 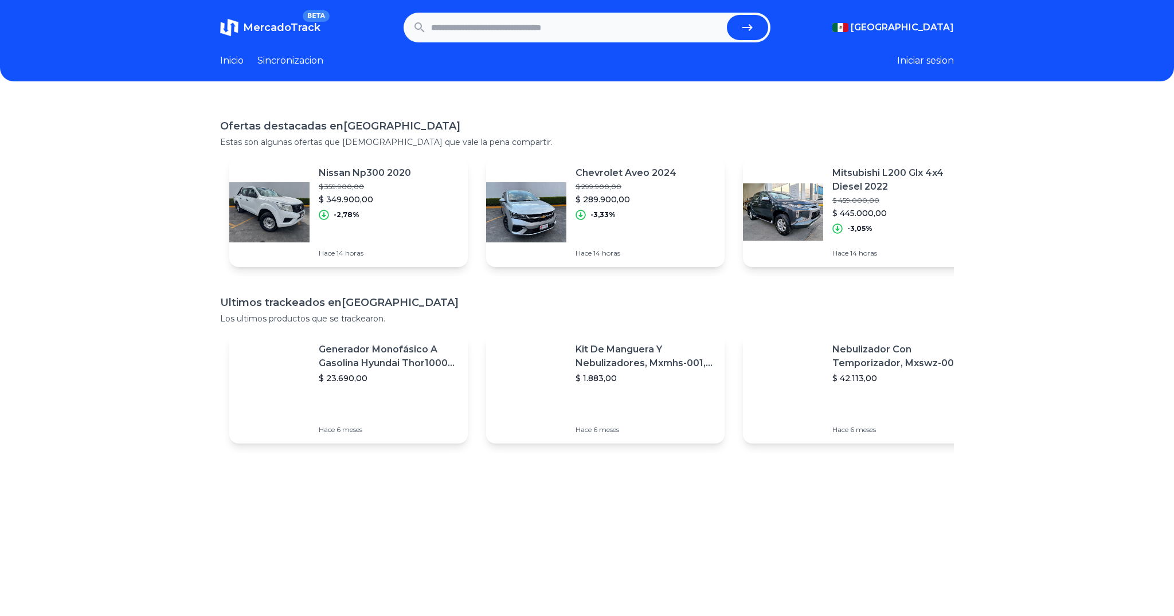 I want to click on p: -3,33%, so click(x=603, y=215).